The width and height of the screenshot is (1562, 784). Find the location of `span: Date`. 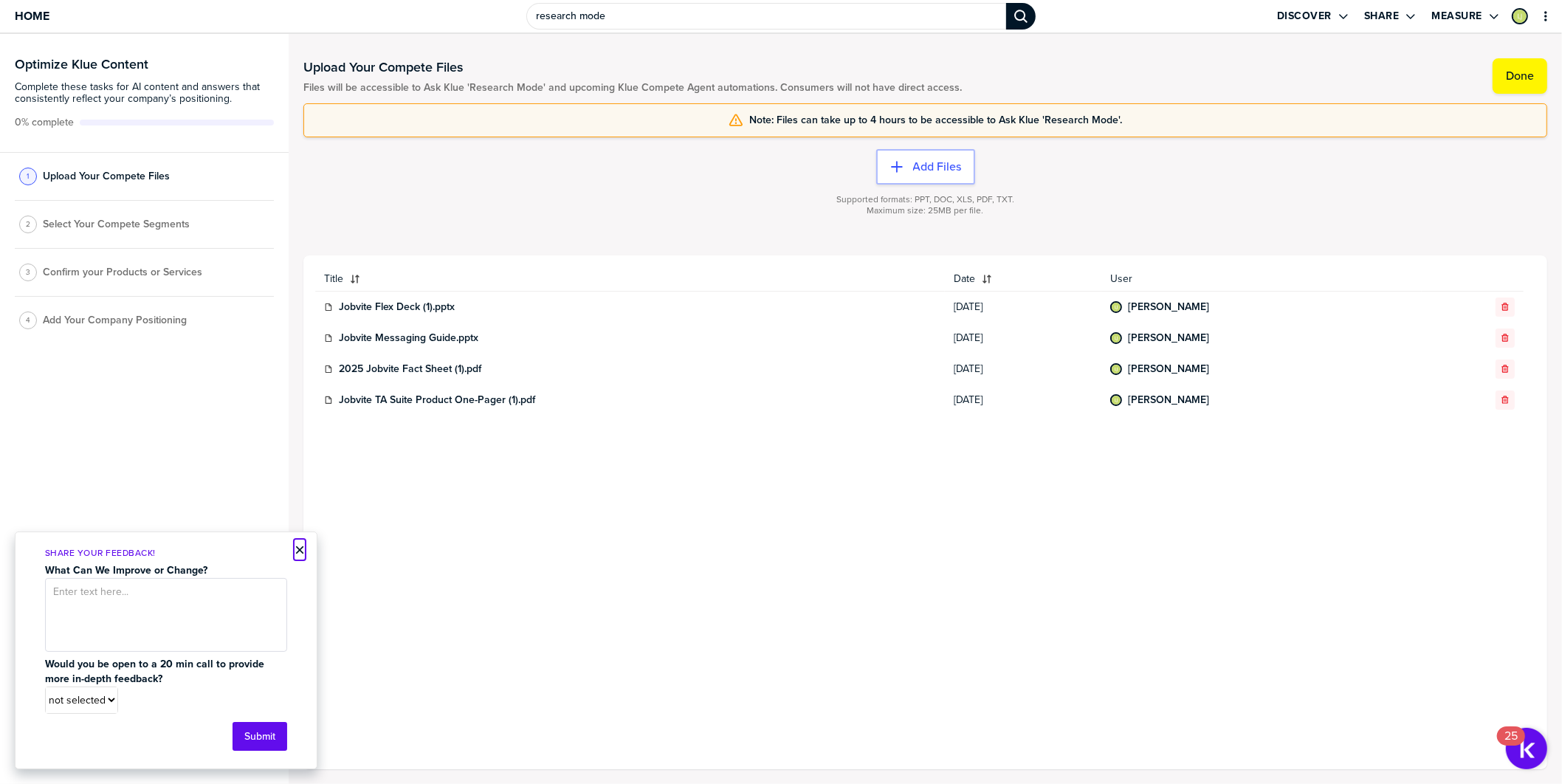

span: Date is located at coordinates (964, 279).